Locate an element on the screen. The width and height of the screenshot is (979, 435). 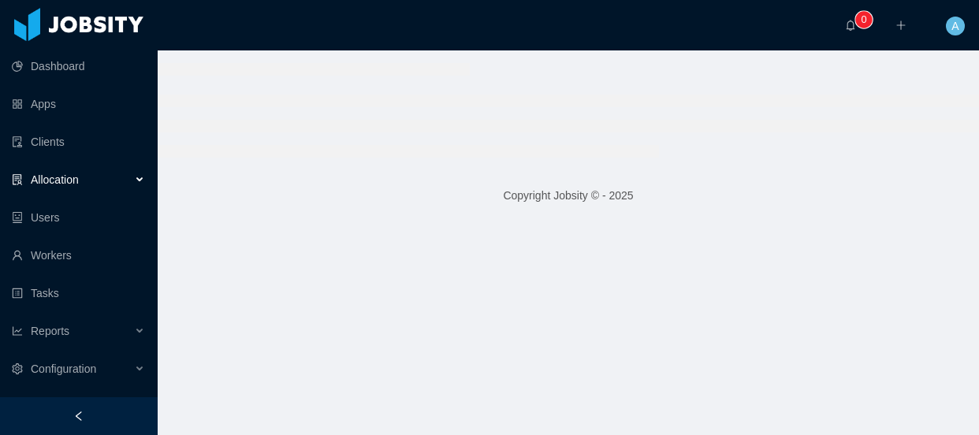
sup: 0 is located at coordinates (864, 20).